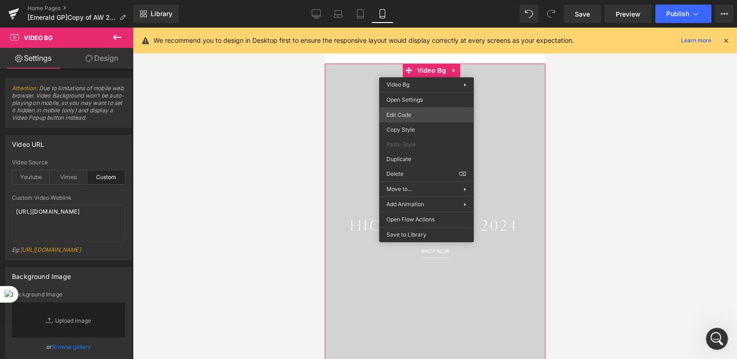  I want to click on div: Custom, so click(106, 177).